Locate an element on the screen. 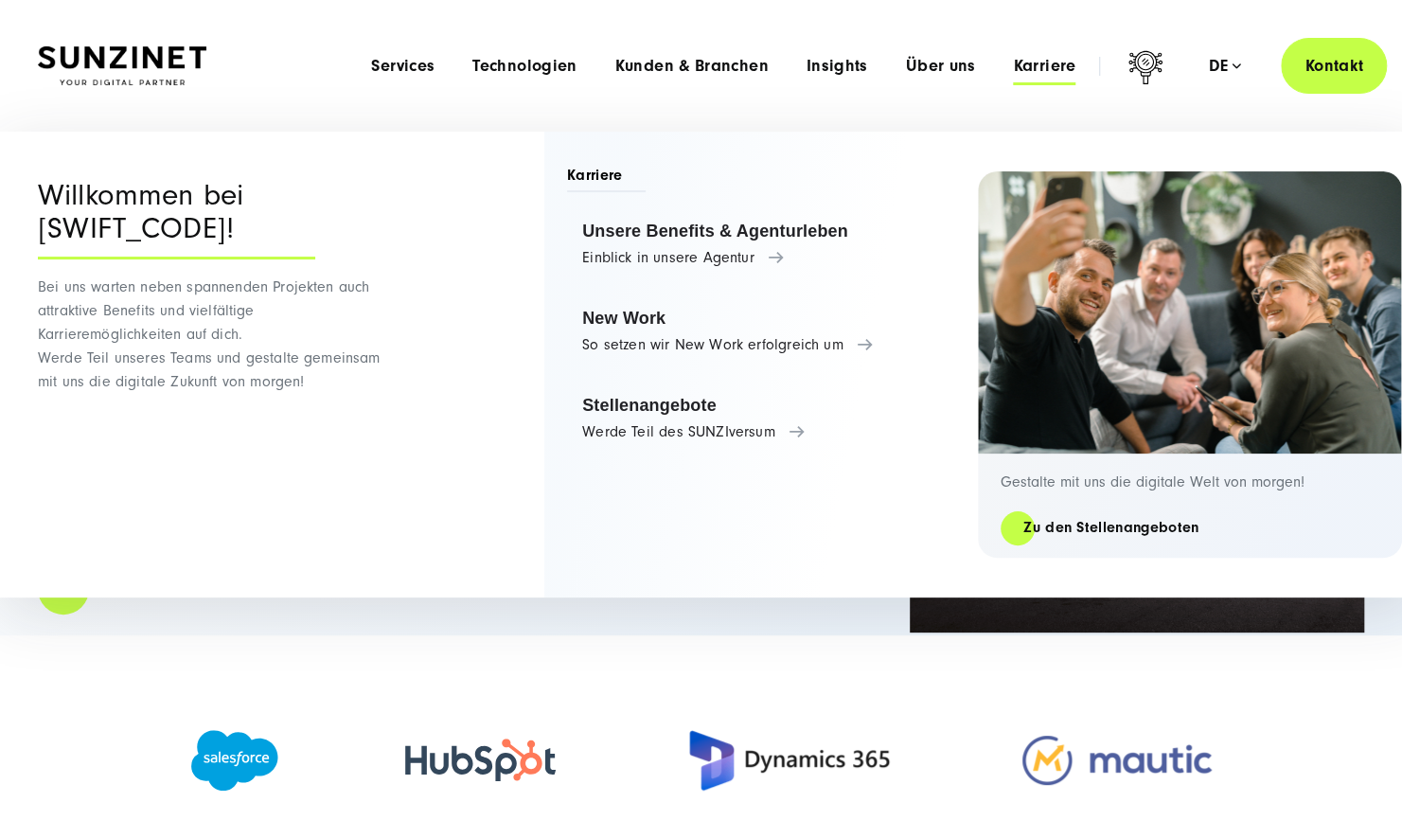 The width and height of the screenshot is (1402, 838). p: Bei uns warten neben spannenden Projekten auch attraktive Benefits und vielfältige Karrieremöglic... is located at coordinates (215, 334).